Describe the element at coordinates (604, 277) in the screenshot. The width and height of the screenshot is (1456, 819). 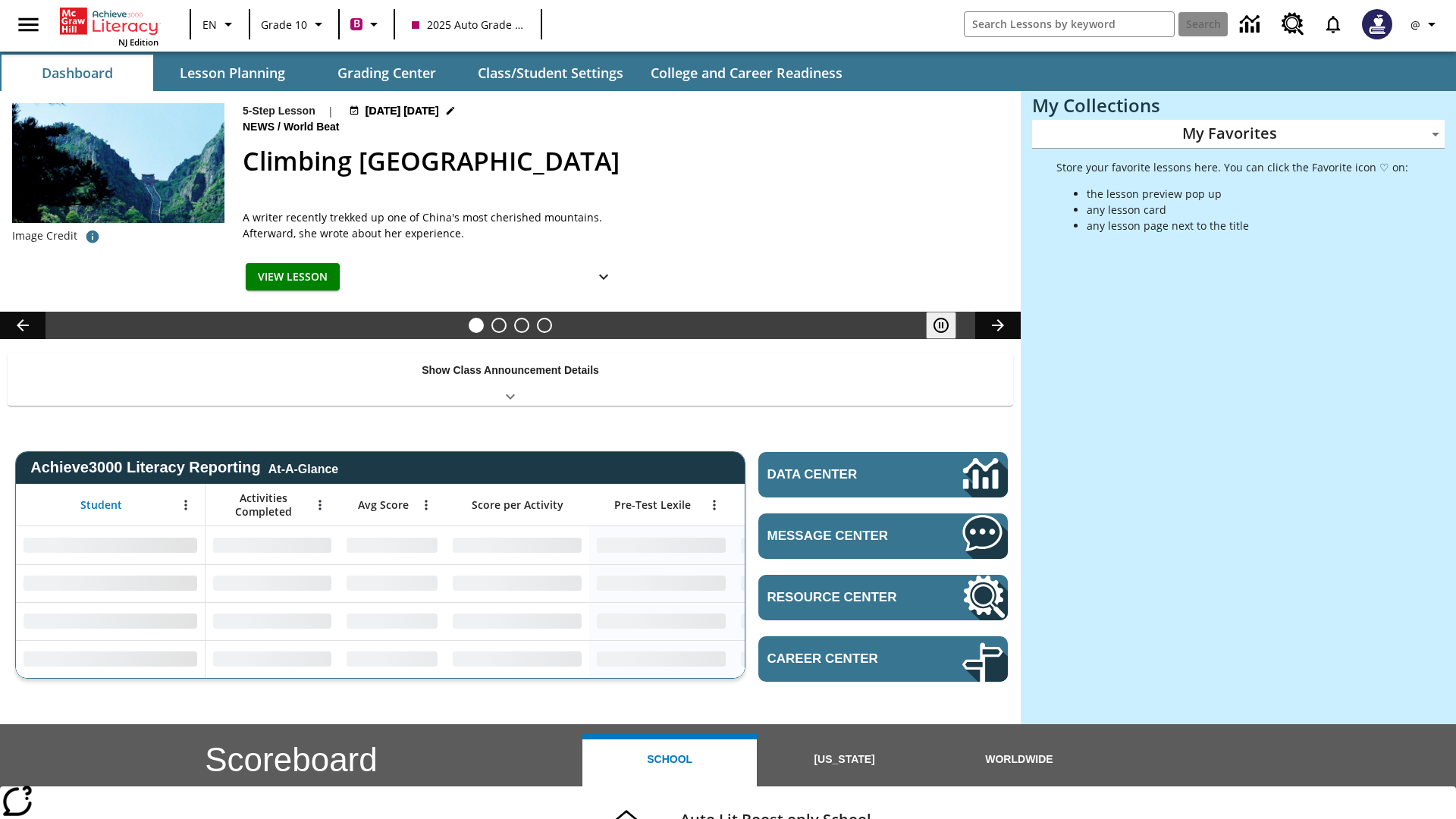
I see `button: Show Details` at that location.